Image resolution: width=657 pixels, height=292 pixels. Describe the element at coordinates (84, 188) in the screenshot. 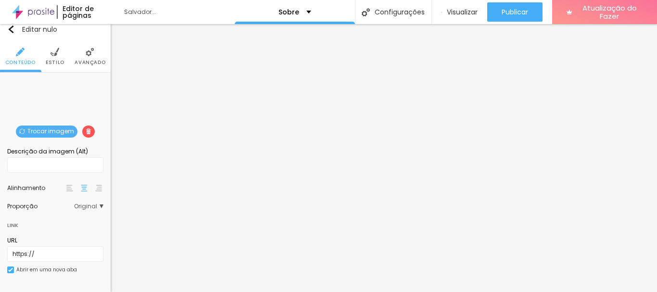

I see `img: paragraph-center-align.svg` at that location.